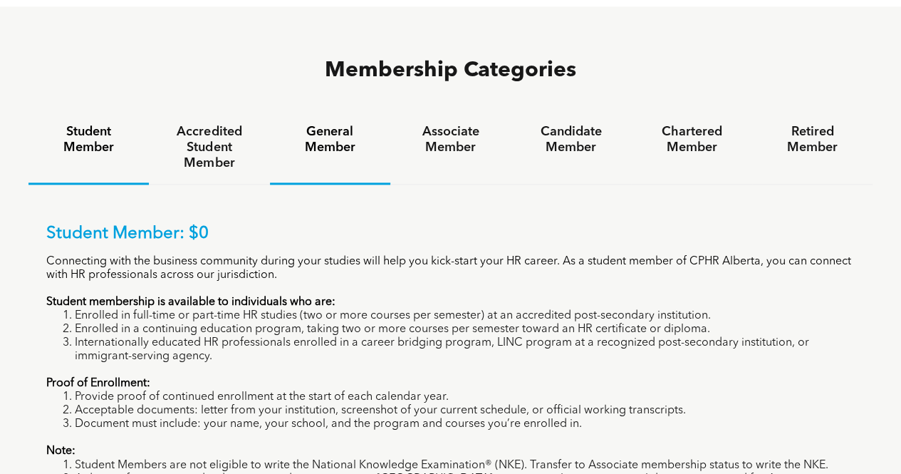  What do you see at coordinates (61, 451) in the screenshot?
I see `strong: Note:` at bounding box center [61, 451].